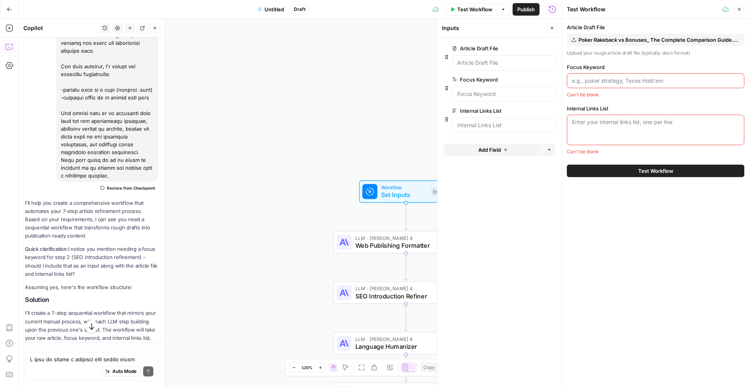  Describe the element at coordinates (92, 334) in the screenshot. I see `p: I'll create a 7-step sequential workflow that mirrors your current manual process, with each LLM ...` at that location.